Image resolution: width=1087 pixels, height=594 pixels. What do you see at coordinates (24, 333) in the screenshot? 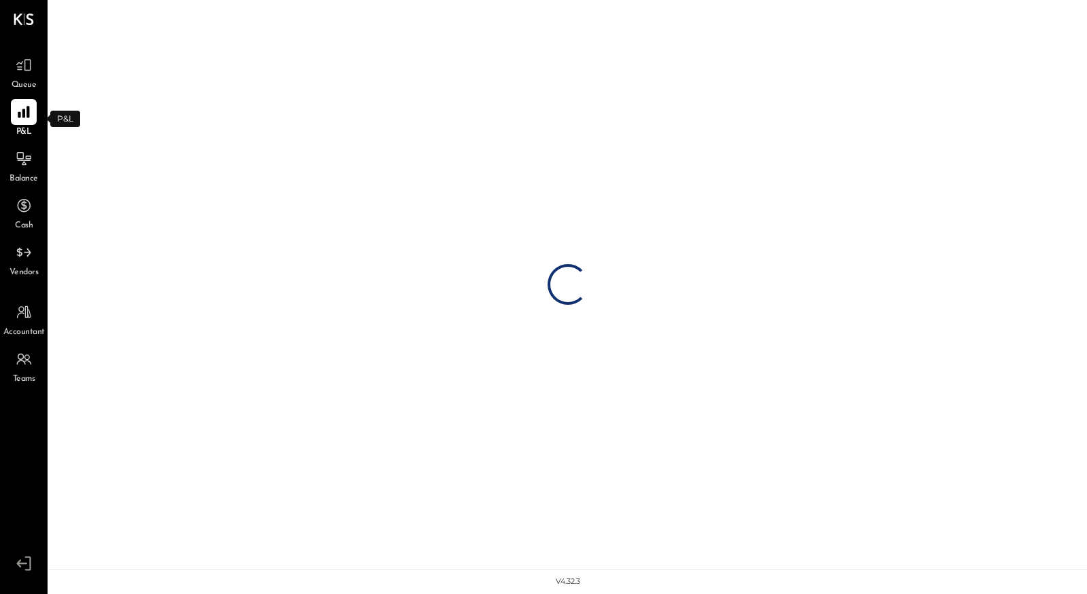
I see `span: Accountant` at bounding box center [24, 333].